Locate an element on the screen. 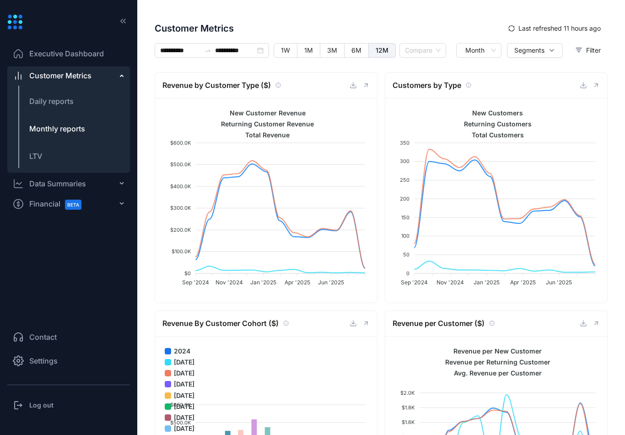 The width and height of the screenshot is (625, 435). span: Filter is located at coordinates (594, 50).